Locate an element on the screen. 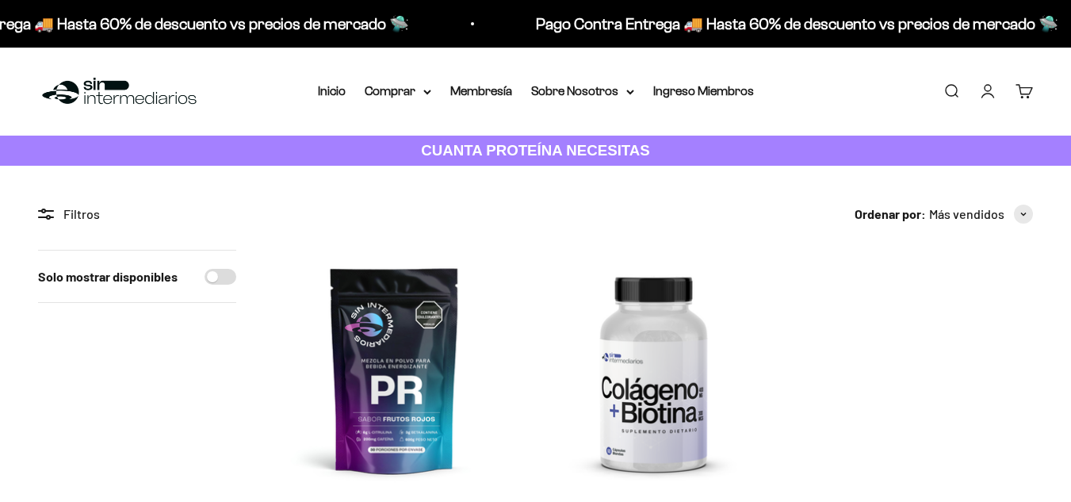  a: Ingreso Miembros is located at coordinates (703, 90).